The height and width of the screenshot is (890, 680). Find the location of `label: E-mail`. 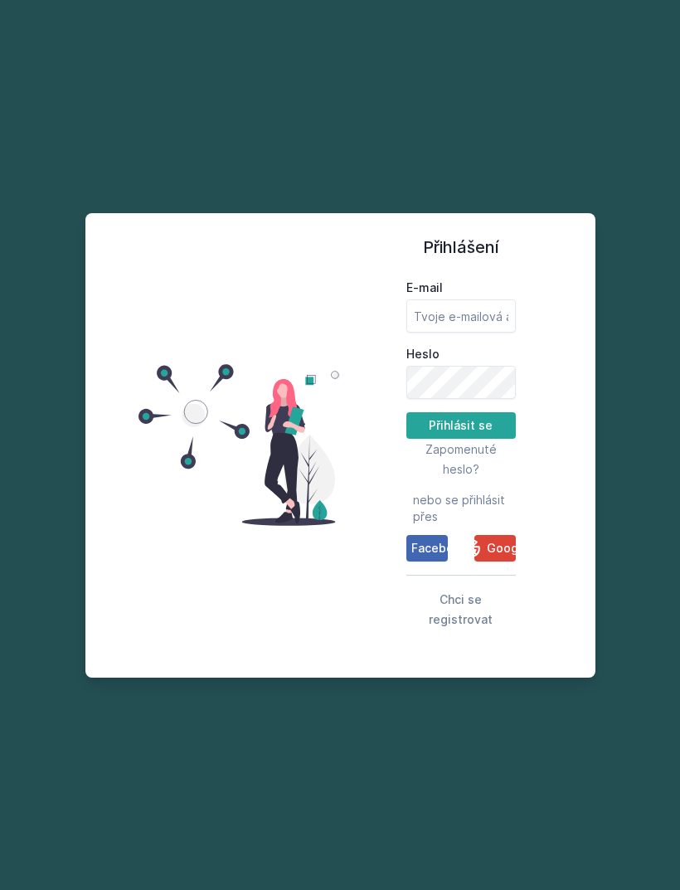

label: E-mail is located at coordinates (461, 288).